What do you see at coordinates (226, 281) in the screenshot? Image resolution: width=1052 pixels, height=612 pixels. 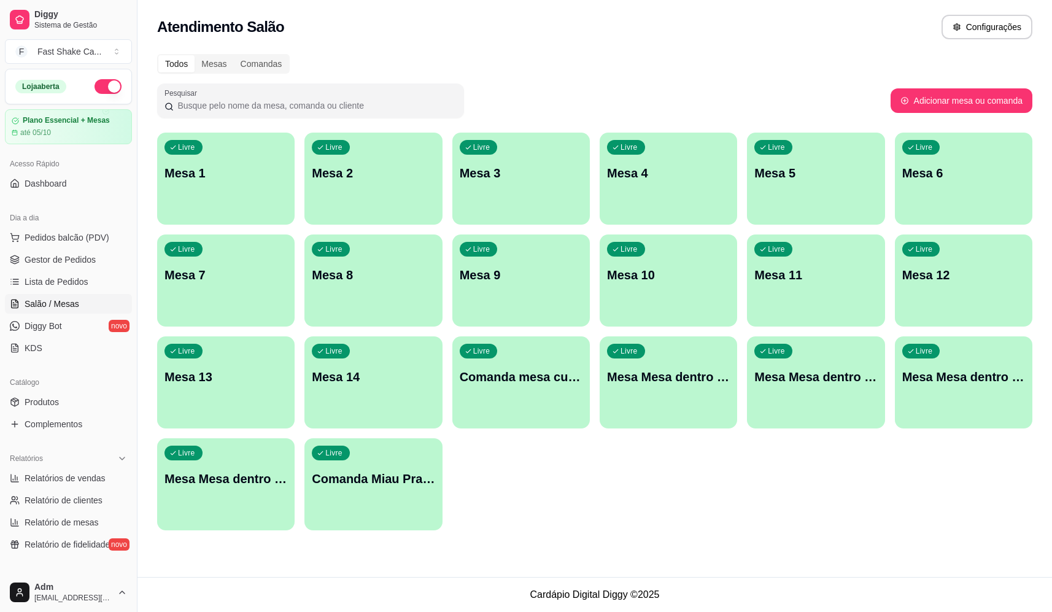 I see `button: LivreMesa 7` at bounding box center [226, 281].